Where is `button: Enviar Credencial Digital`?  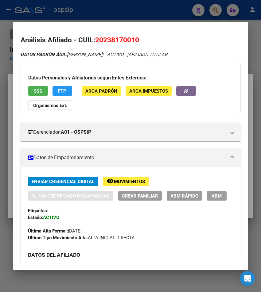
button: Enviar Credencial Digital is located at coordinates (63, 182).